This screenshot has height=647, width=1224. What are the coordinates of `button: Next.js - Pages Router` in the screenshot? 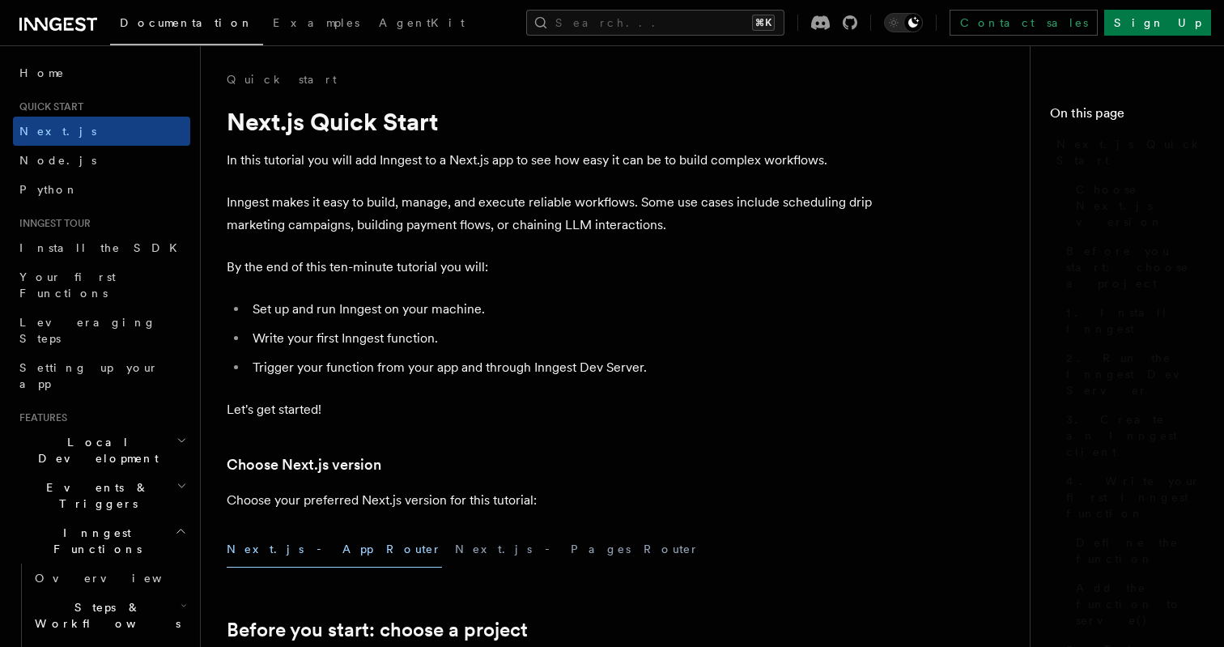 It's located at (577, 549).